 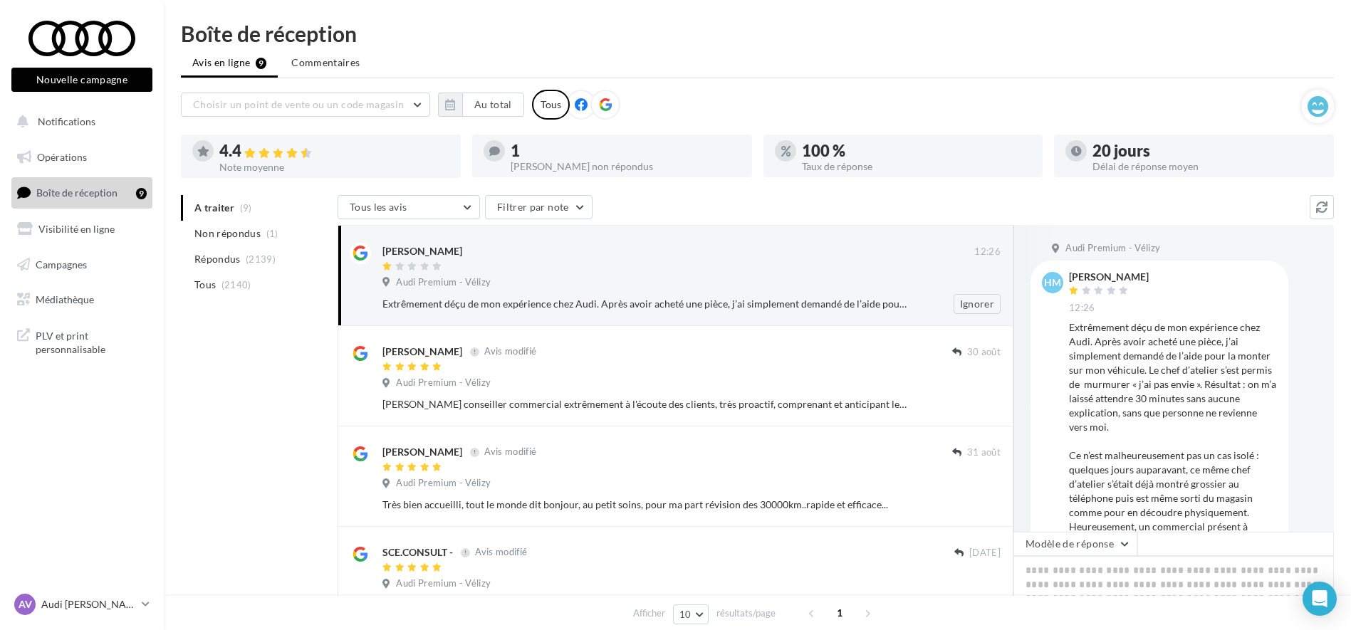 I want to click on span: Campagnes, so click(x=61, y=264).